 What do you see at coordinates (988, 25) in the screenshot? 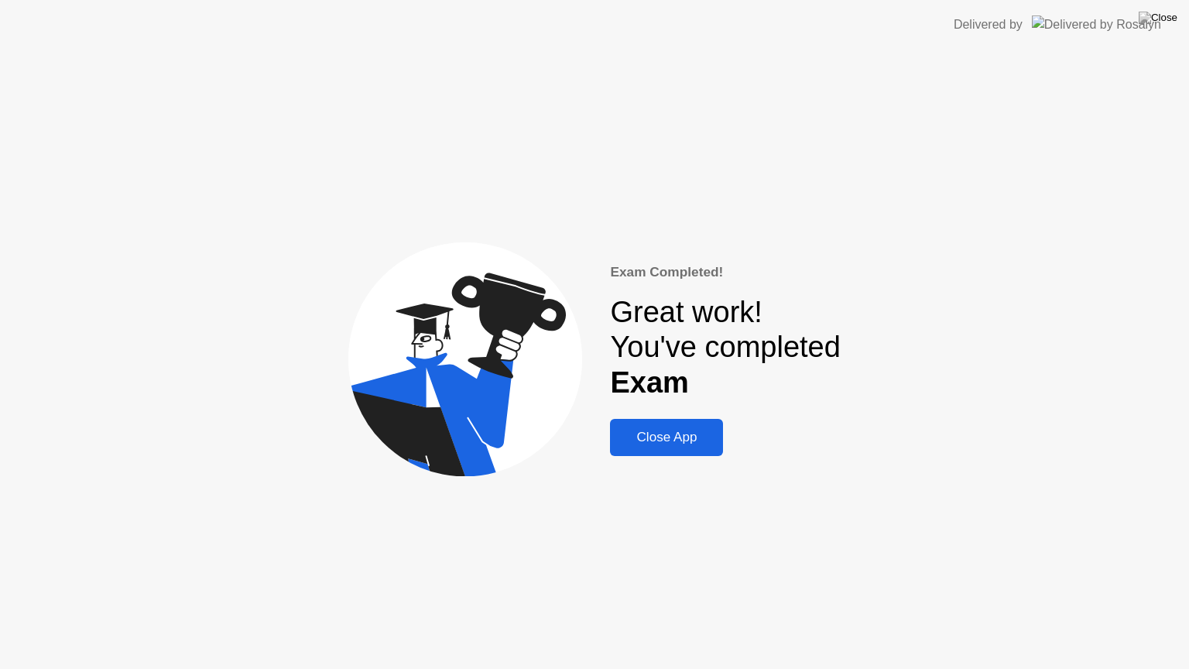
I see `div: Delivered by` at bounding box center [988, 25].